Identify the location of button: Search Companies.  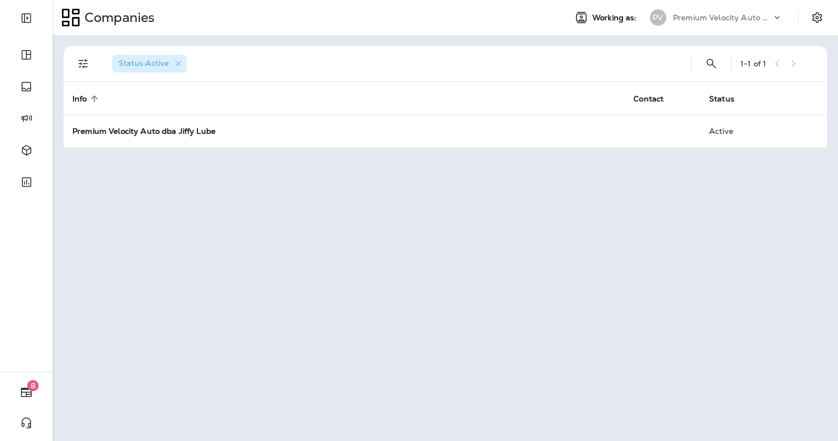
(712, 64).